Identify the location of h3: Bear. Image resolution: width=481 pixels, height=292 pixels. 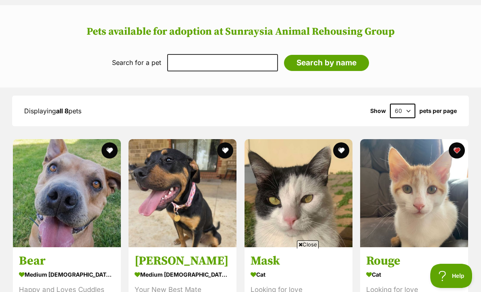
(67, 260).